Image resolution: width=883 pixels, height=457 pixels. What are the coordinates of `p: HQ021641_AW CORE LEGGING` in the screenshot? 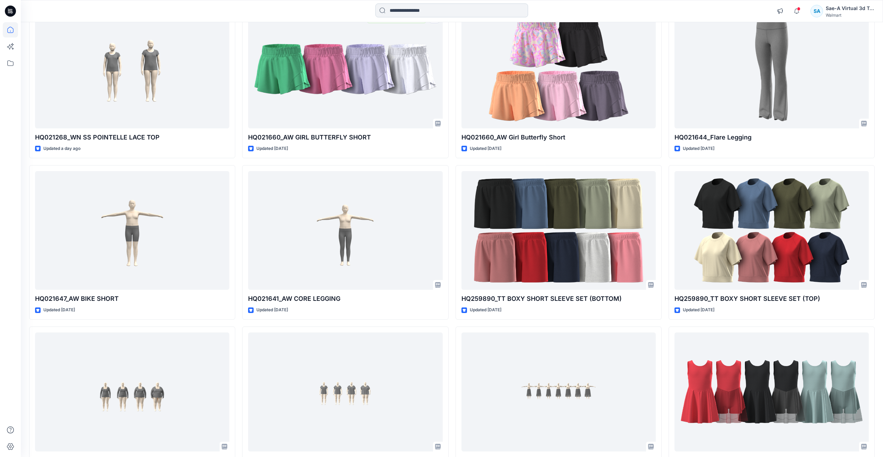 It's located at (345, 299).